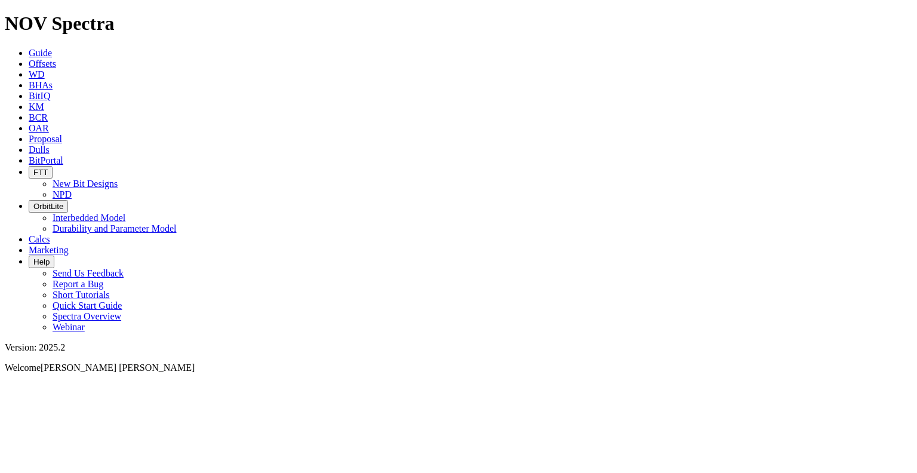 The height and width of the screenshot is (473, 917). I want to click on a: Marketing, so click(48, 250).